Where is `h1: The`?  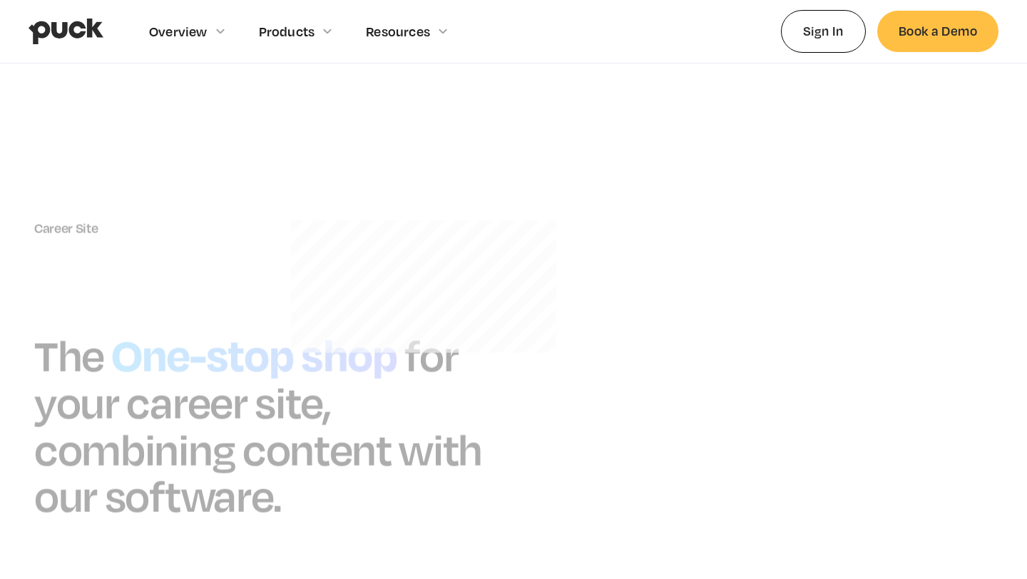 h1: The is located at coordinates (69, 355).